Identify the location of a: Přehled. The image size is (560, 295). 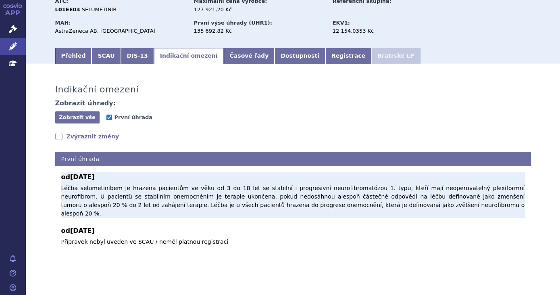
(73, 56).